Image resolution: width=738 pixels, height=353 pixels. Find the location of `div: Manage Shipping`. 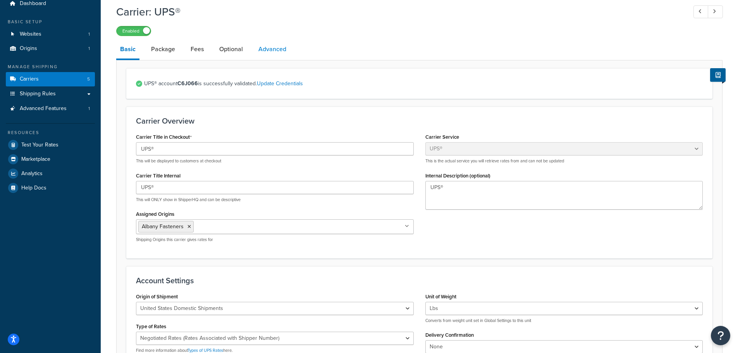

div: Manage Shipping is located at coordinates (50, 67).